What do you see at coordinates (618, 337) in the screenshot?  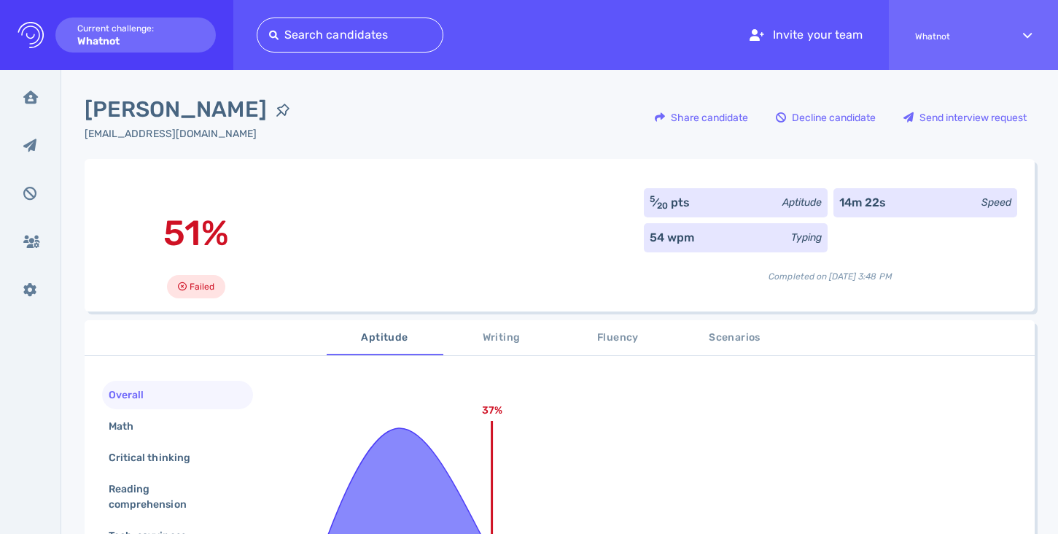 I see `span: Fluency` at bounding box center [618, 337].